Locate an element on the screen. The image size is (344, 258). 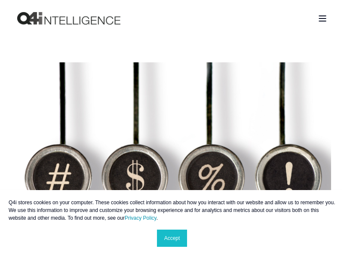
p: Q4i stores cookies on your computer. These cookies collect information about how you interact wit... is located at coordinates (172, 210).